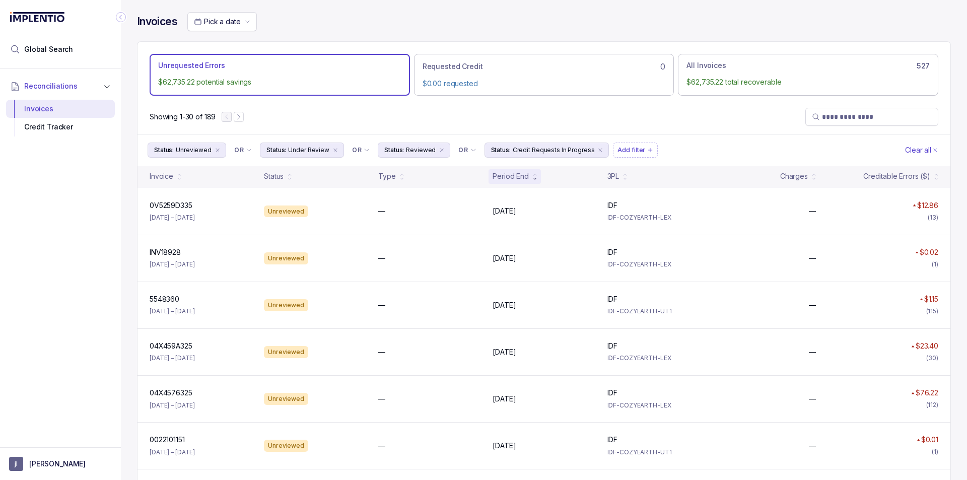  I want to click on span: Global Search, so click(48, 49).